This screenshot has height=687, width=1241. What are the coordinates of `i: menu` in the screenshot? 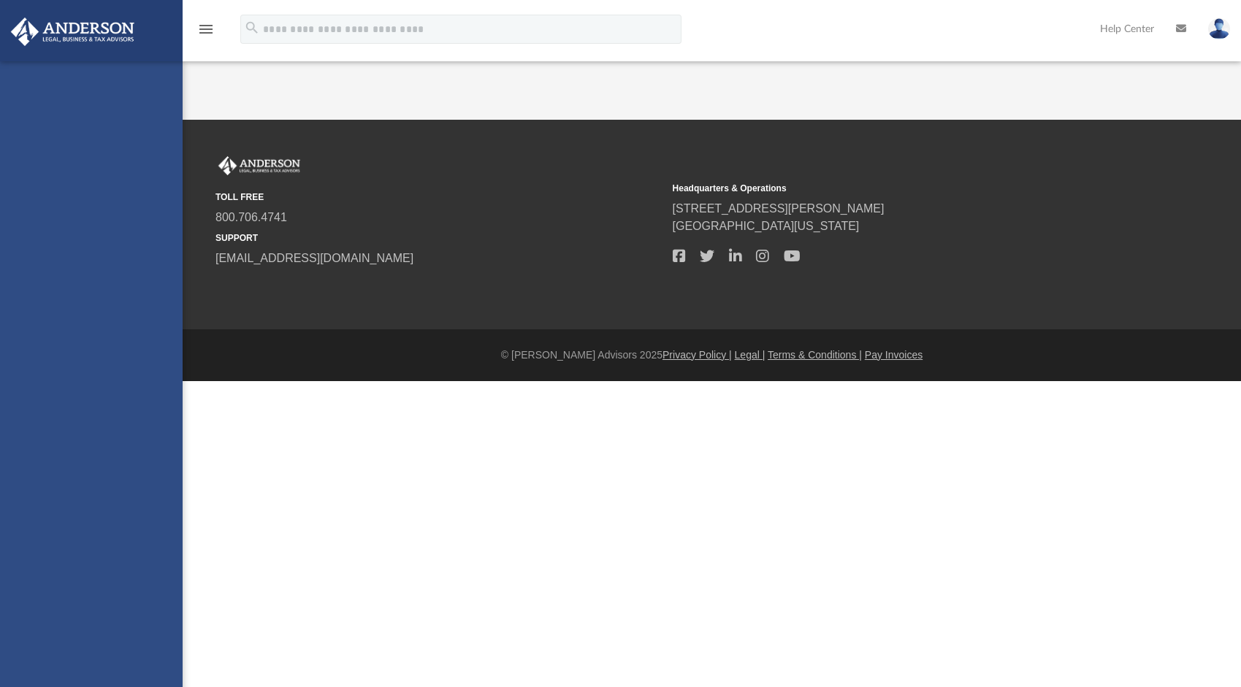 It's located at (206, 29).